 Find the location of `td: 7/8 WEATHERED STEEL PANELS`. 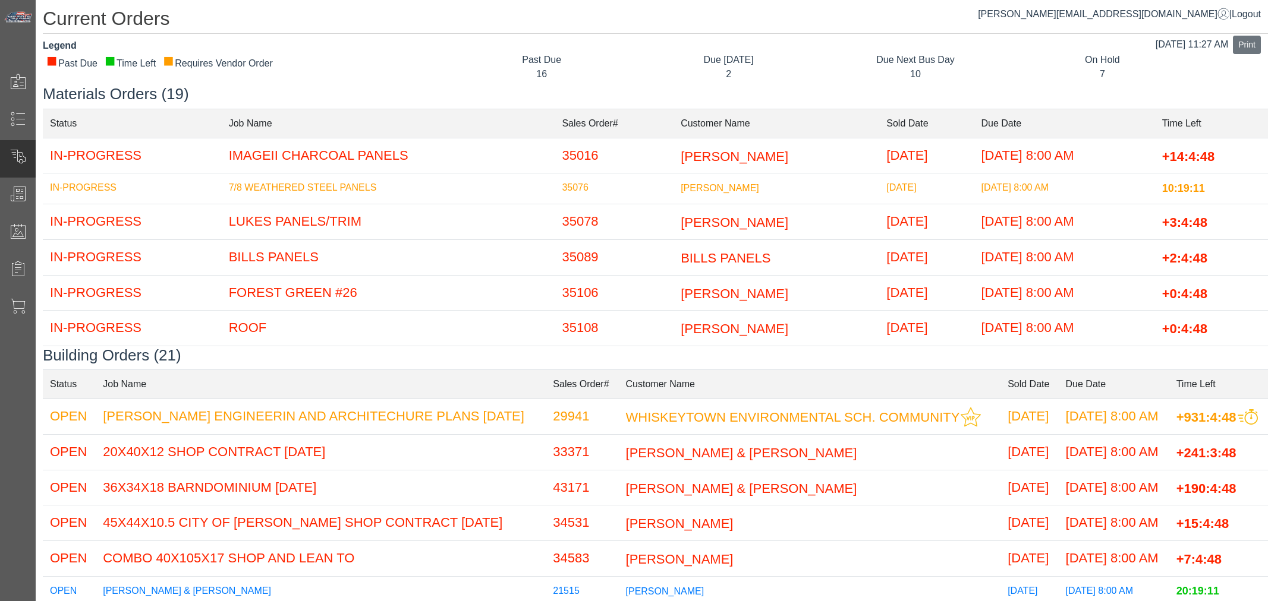

td: 7/8 WEATHERED STEEL PANELS is located at coordinates (388, 189).